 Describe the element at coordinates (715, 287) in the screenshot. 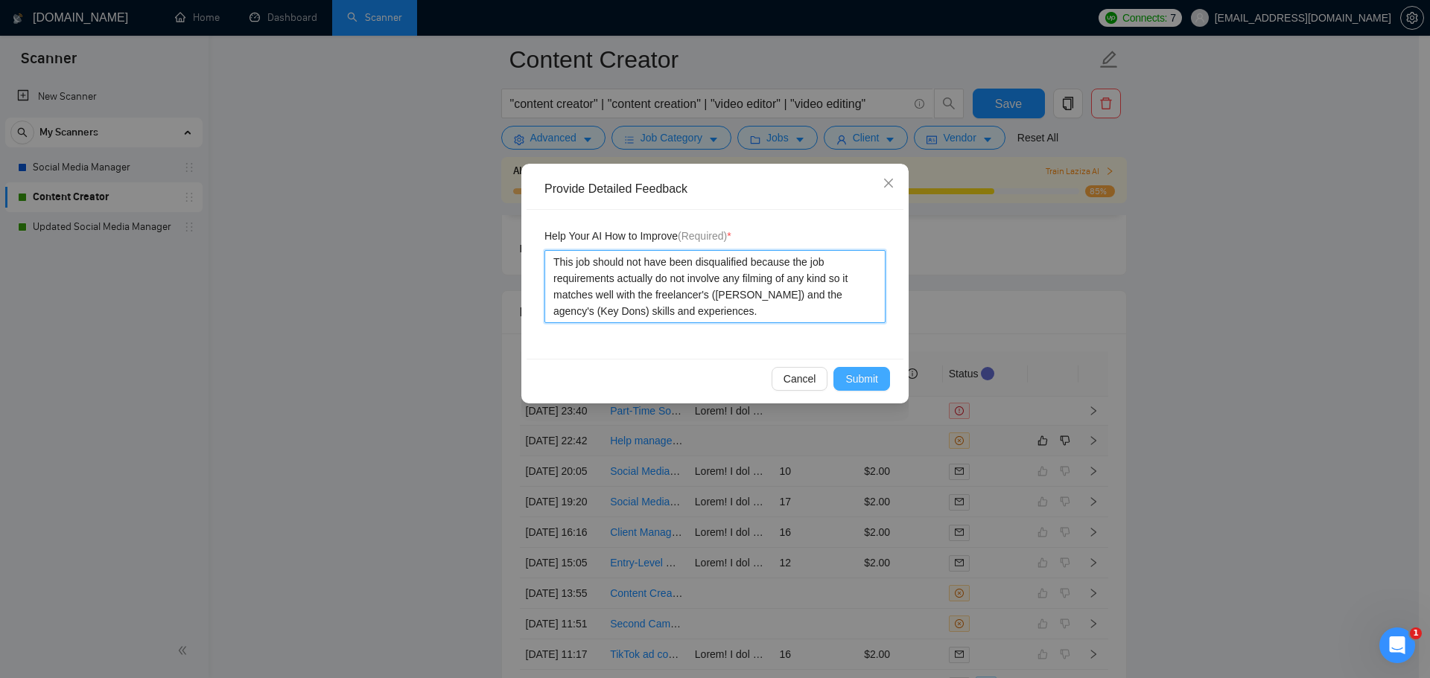

I see `textarea: This job should not have been disqualified because the job requirements actually do not involve a...` at that location.